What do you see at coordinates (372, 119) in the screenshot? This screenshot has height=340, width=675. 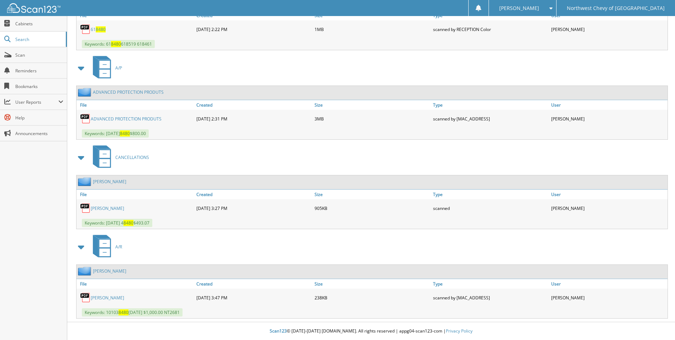 I see `div: 3MB` at bounding box center [372, 119].